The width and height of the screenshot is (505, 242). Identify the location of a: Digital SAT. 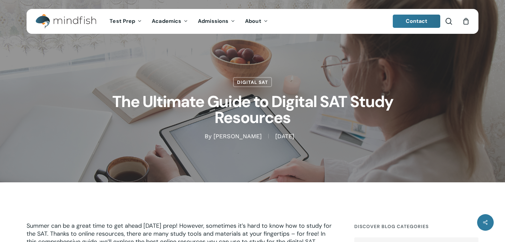
(252, 82).